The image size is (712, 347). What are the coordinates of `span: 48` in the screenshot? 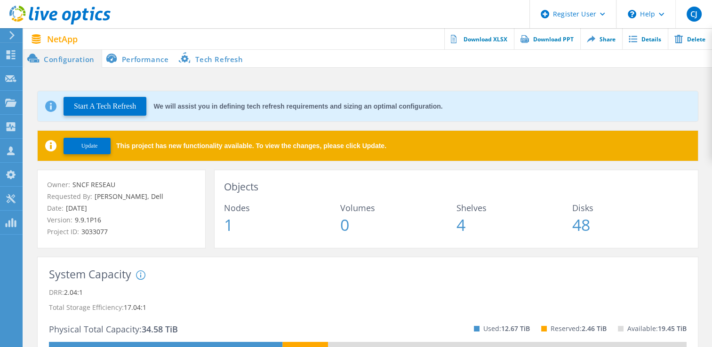 It's located at (630, 225).